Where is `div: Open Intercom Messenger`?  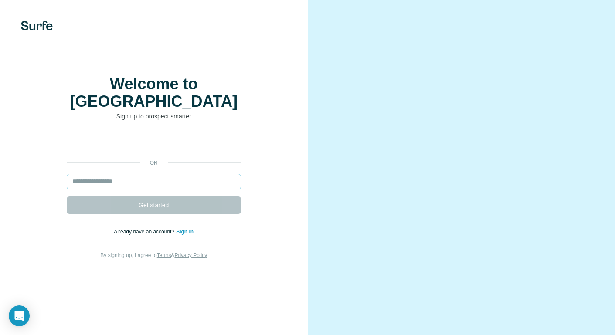 div: Open Intercom Messenger is located at coordinates (19, 316).